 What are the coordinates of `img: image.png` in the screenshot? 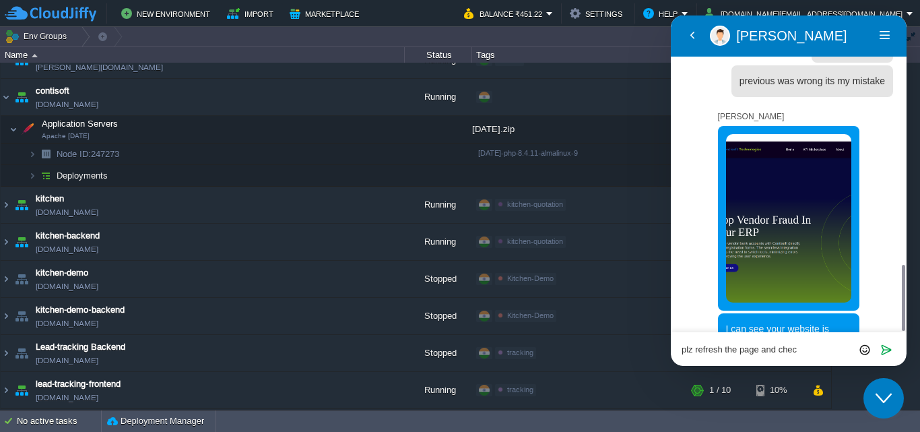 It's located at (118, 203).